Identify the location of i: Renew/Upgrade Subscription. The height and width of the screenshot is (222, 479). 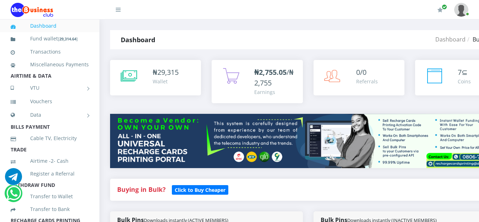
(440, 10).